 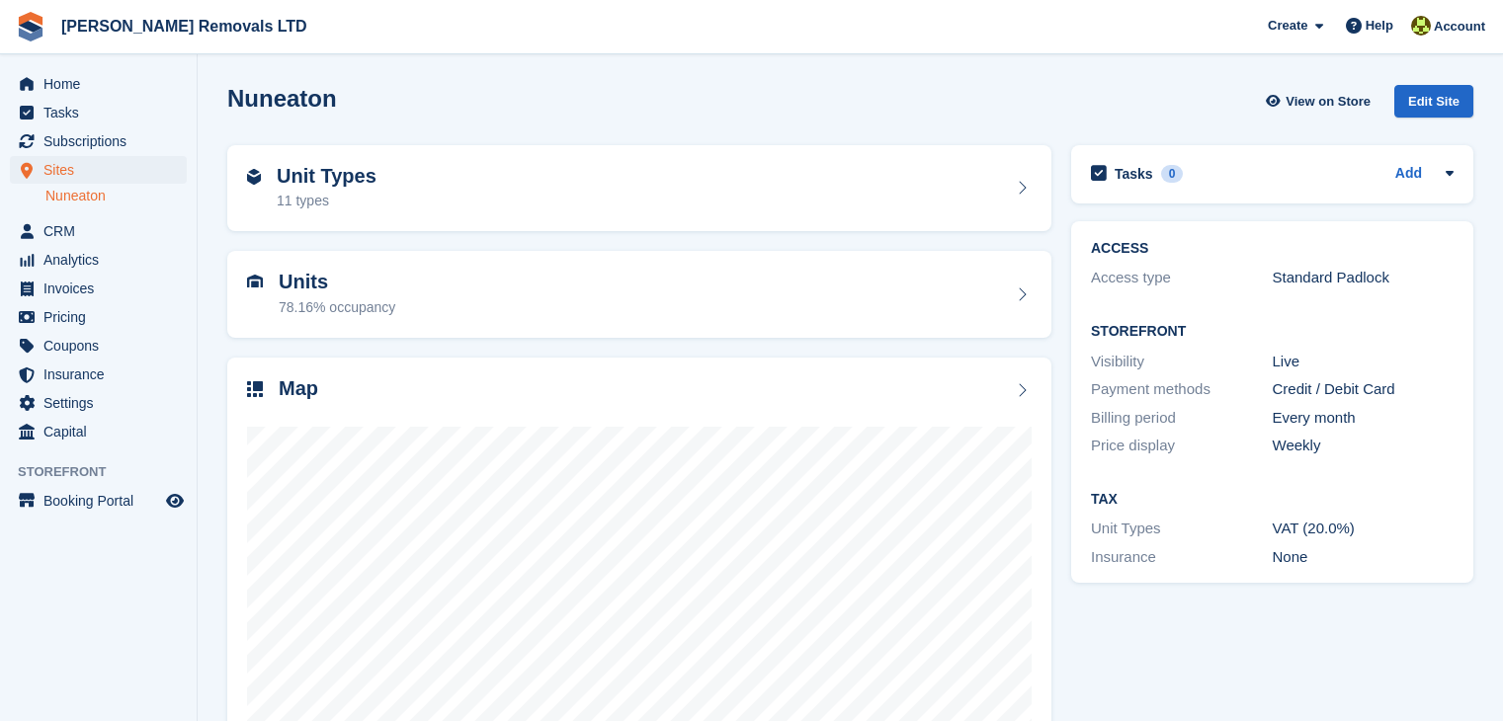 What do you see at coordinates (103, 374) in the screenshot?
I see `span: Insurance` at bounding box center [103, 374].